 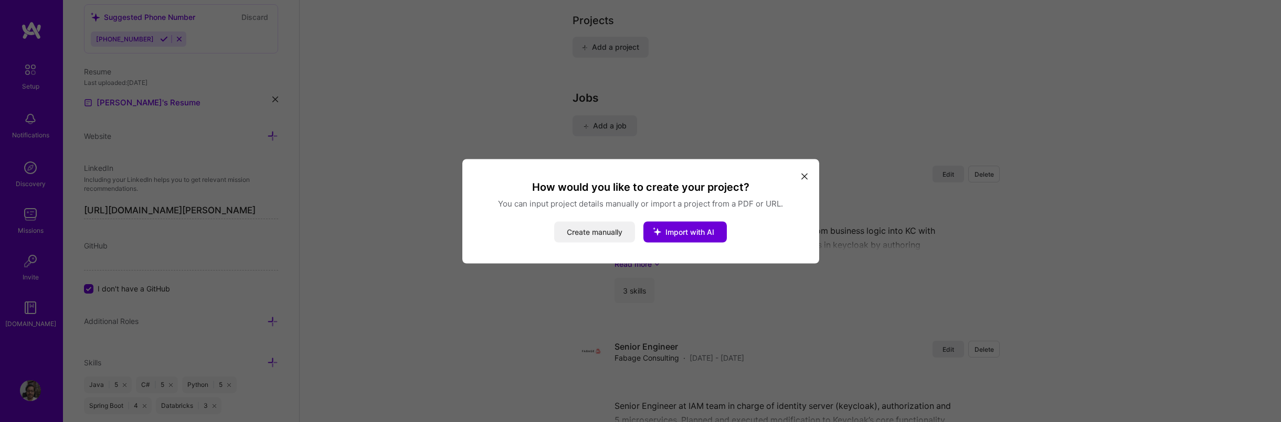 I want to click on button: Import with AI, so click(x=685, y=232).